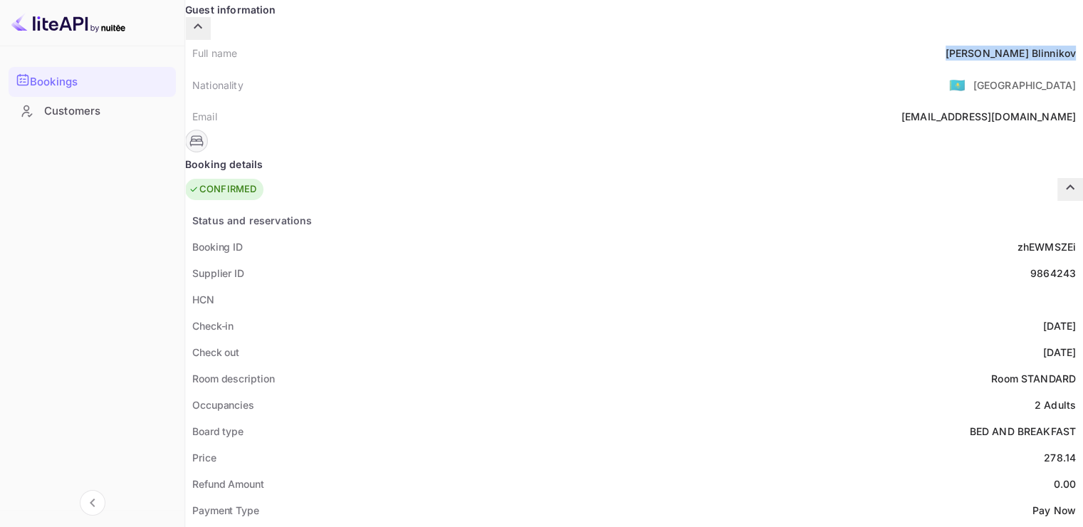  I want to click on ya-tr-span: Booking details, so click(224, 164).